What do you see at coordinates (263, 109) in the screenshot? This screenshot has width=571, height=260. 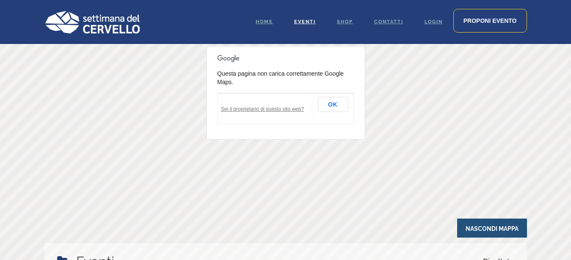 I see `a: Sei il proprietario di questo sito web?` at bounding box center [263, 109].